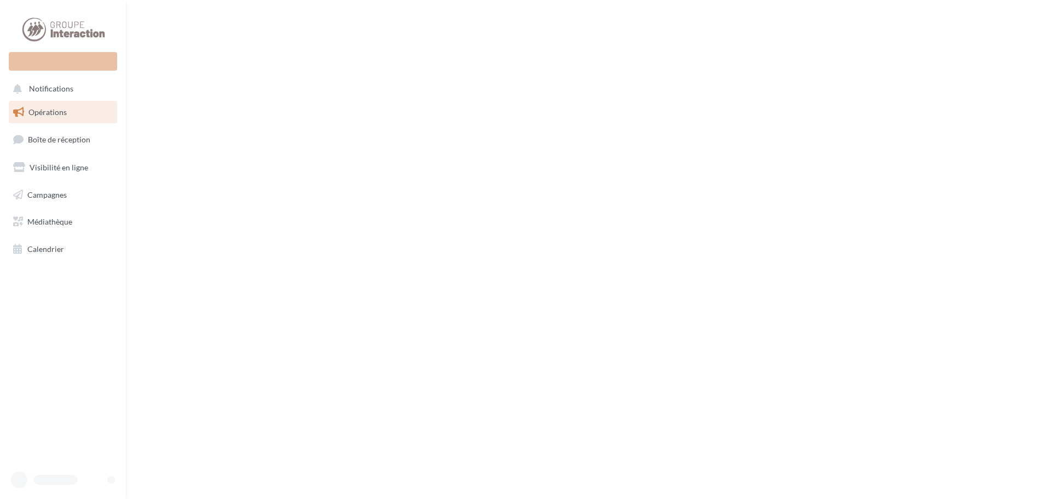 The height and width of the screenshot is (499, 1051). I want to click on span: Visibilité en ligne, so click(59, 167).